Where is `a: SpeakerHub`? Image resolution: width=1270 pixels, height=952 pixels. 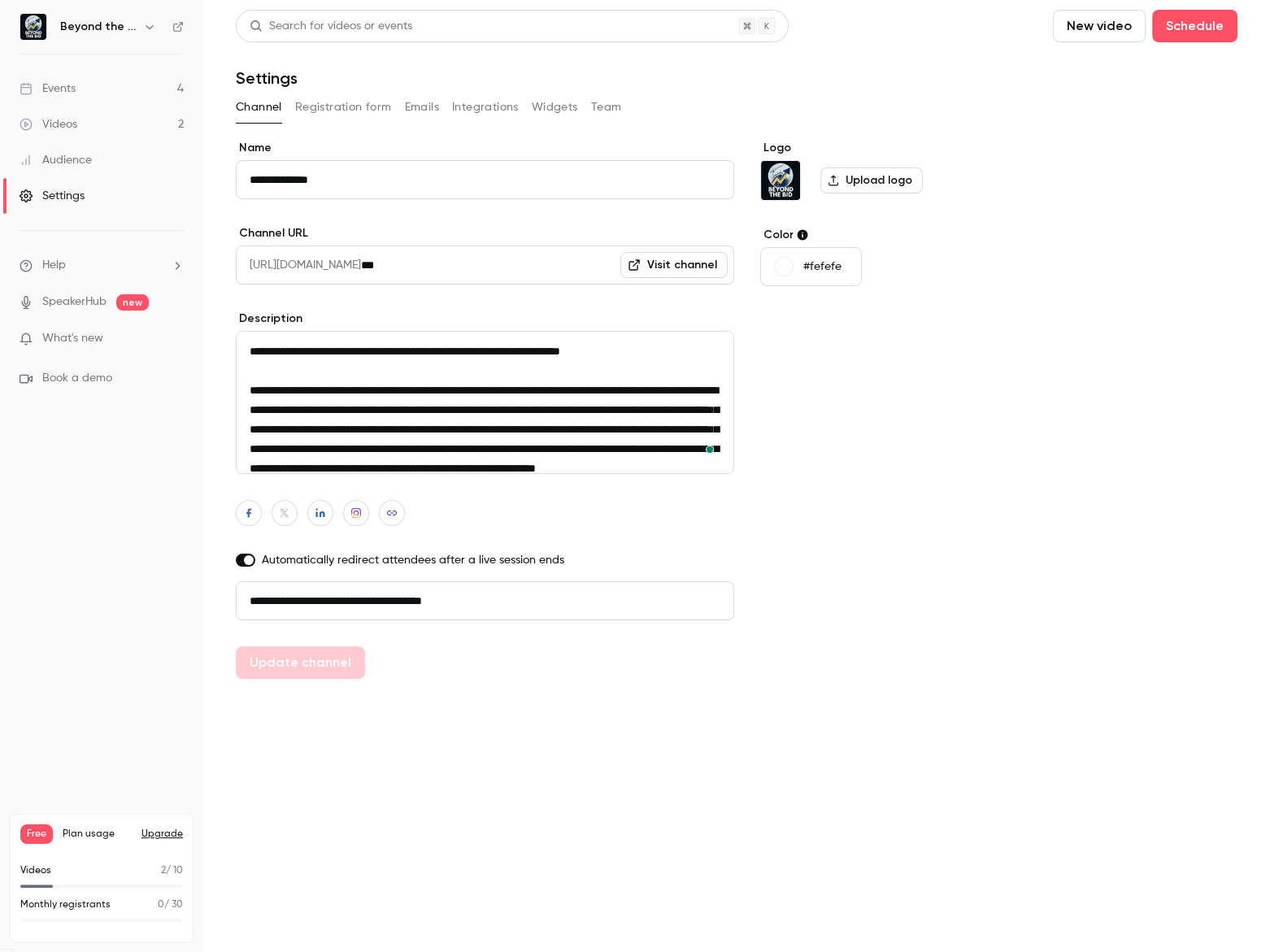
a: SpeakerHub is located at coordinates (74, 302).